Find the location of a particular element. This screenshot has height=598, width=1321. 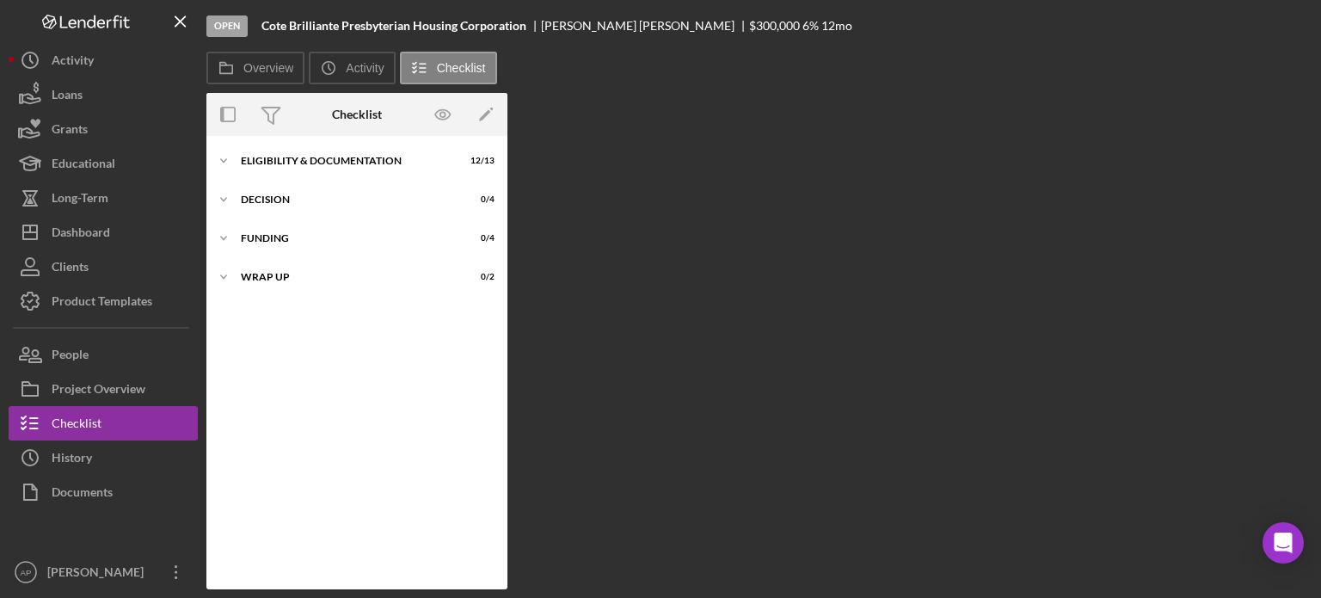

button: Clients is located at coordinates (103, 267).